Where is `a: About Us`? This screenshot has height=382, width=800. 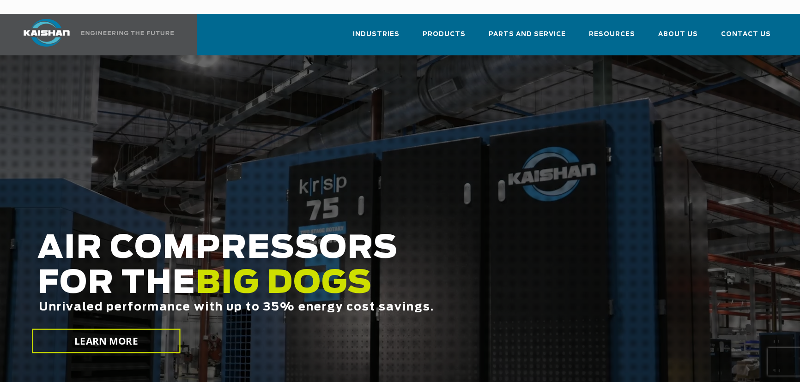 a: About Us is located at coordinates (678, 38).